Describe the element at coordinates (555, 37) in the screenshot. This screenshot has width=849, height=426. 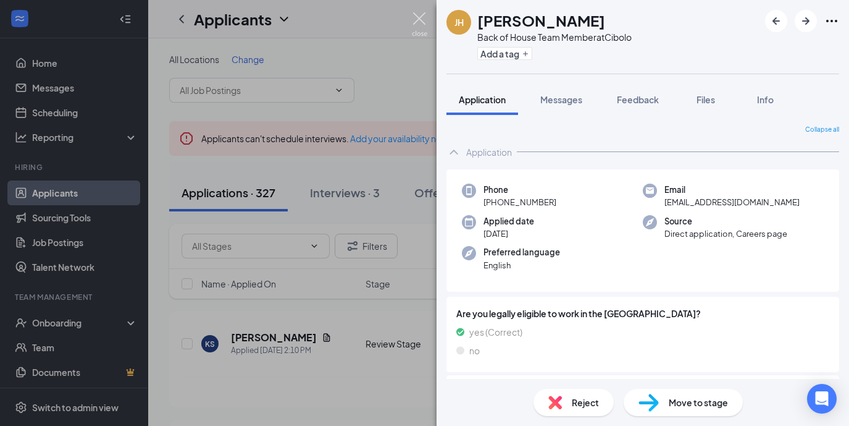
I see `div: Back of House Team Member at Cibolo` at that location.